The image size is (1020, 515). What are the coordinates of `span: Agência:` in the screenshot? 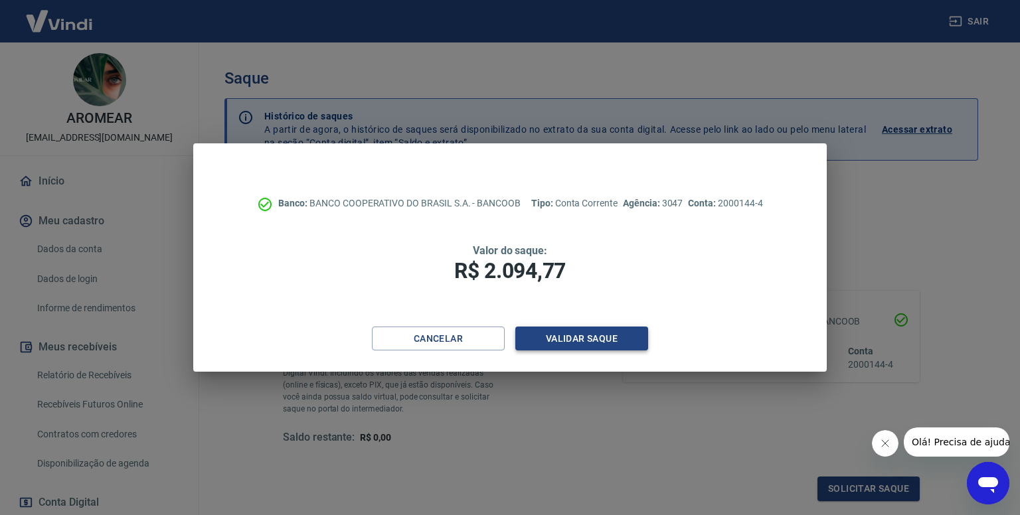 It's located at (642, 203).